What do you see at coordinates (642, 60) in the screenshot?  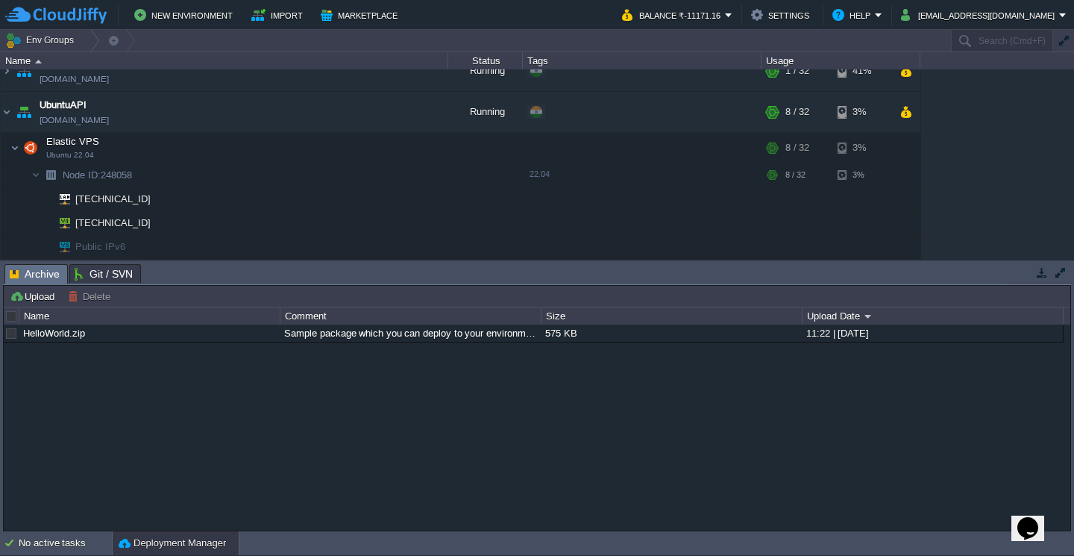 I see `div: Tags` at bounding box center [642, 60].